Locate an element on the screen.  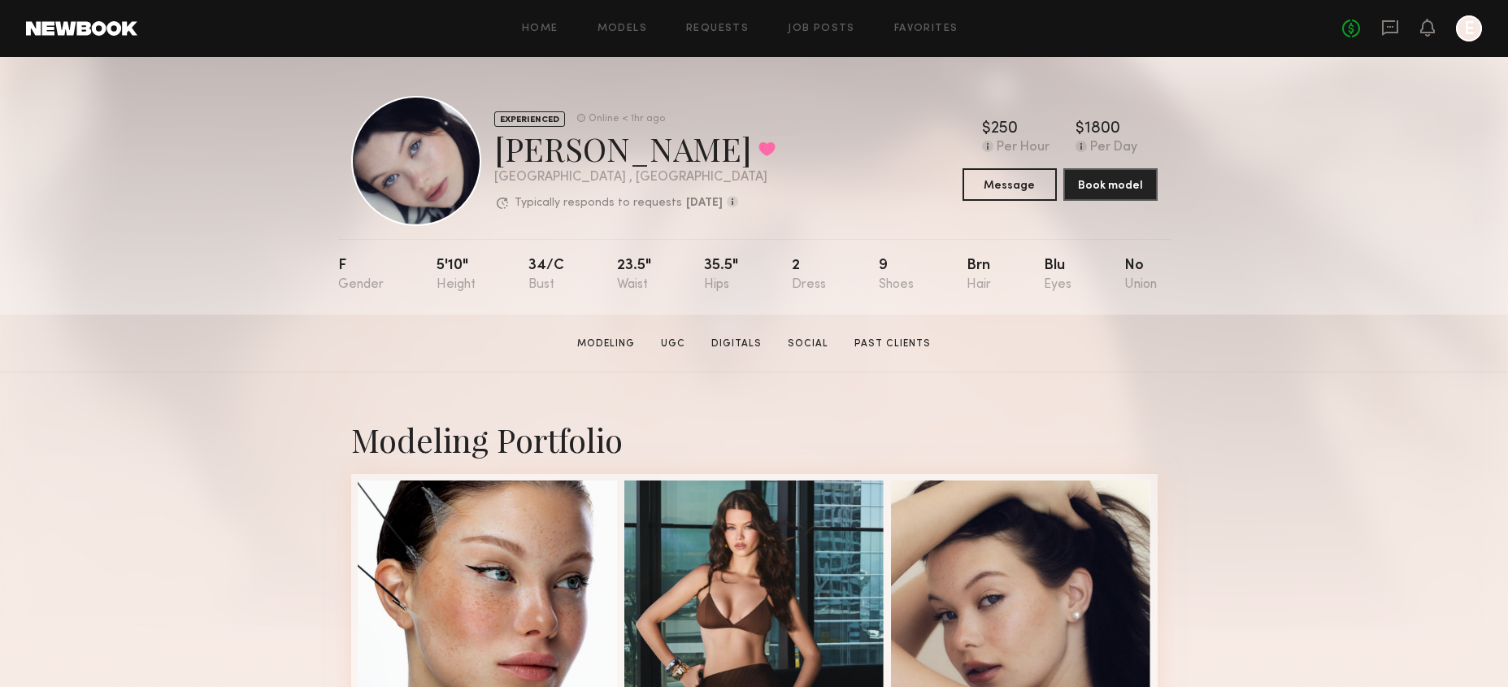
div: 9 is located at coordinates (896, 275).